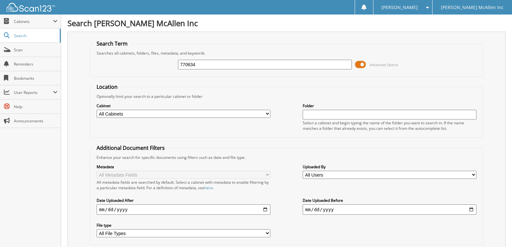  I want to click on span: Scan, so click(36, 50).